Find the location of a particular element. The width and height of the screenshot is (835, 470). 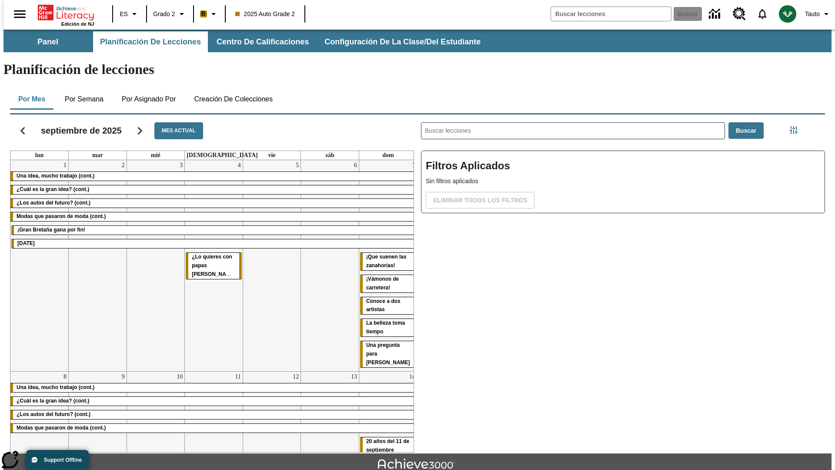

button: Por semana is located at coordinates (84, 99).